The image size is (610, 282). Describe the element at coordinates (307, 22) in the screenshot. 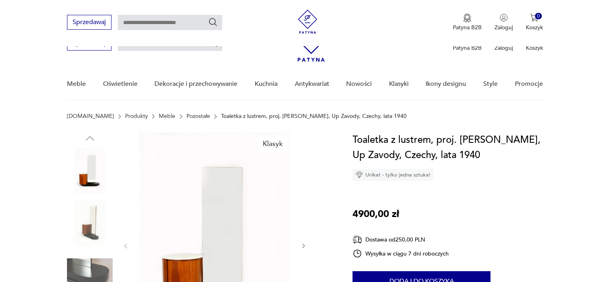

I see `img: Patyna - sklep z meblami i dekoracjami vintage` at that location.